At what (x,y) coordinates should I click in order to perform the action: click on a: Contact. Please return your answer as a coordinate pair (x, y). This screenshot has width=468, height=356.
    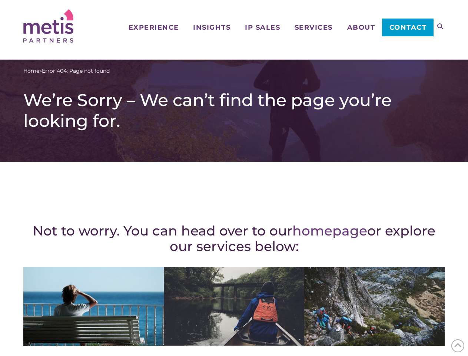
    Looking at the image, I should click on (407, 27).